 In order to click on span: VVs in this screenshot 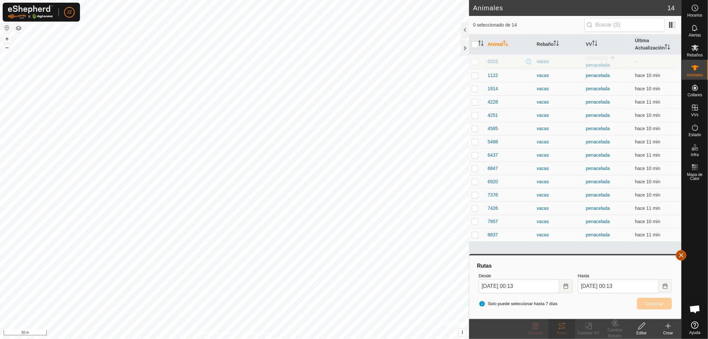, I will do `click(694, 115)`.